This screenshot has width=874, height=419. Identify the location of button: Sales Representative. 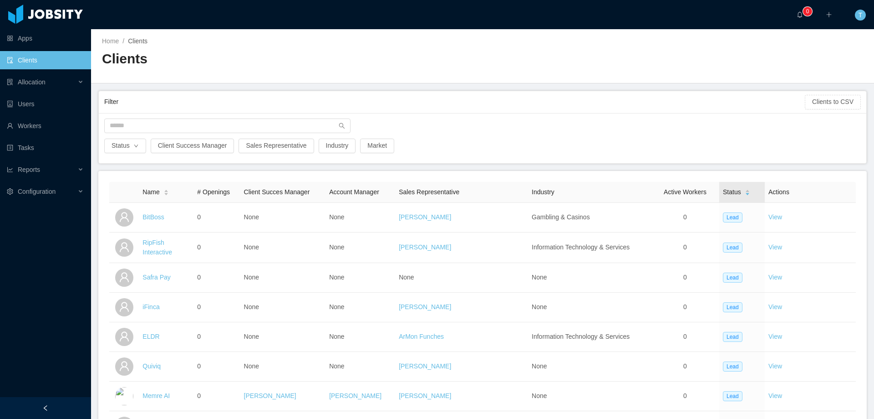
(276, 146).